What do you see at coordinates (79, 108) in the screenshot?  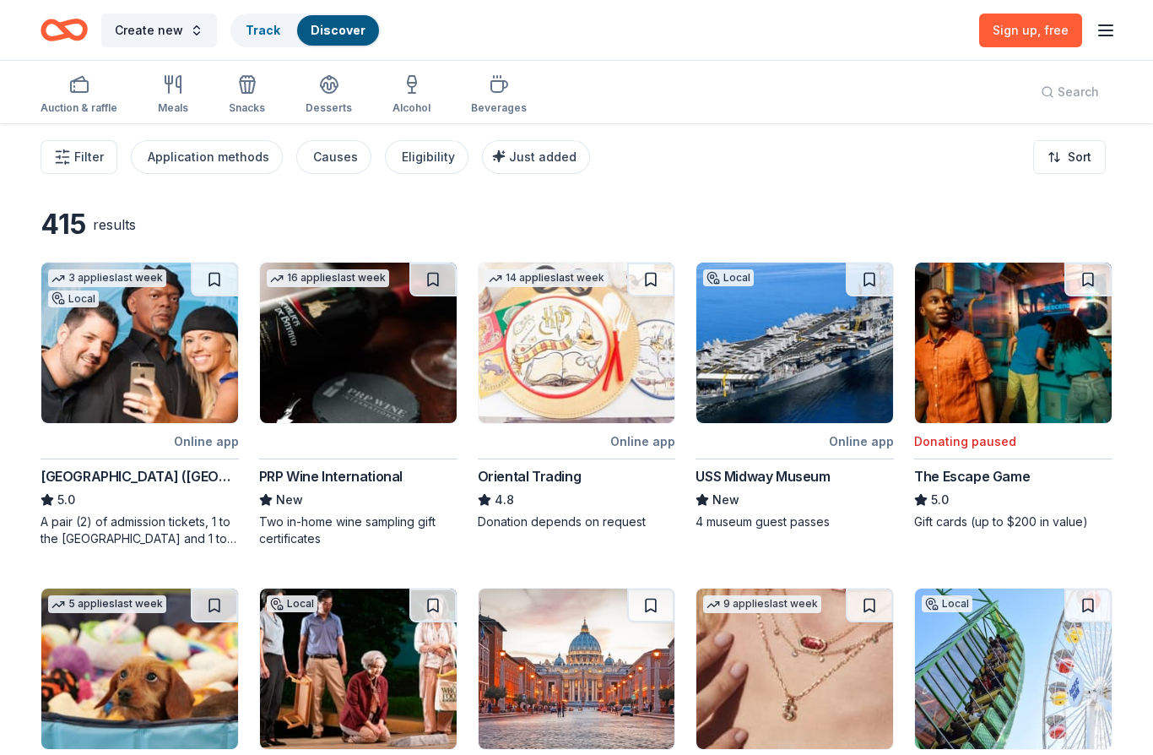 I see `div: Auction & raffle` at bounding box center [79, 108].